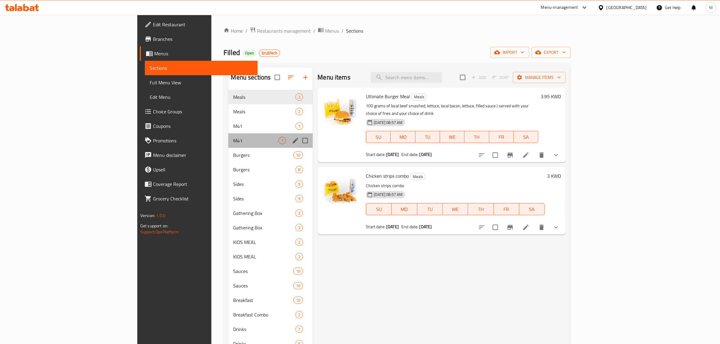  What do you see at coordinates (495, 155) in the screenshot?
I see `span: Select to update` at bounding box center [495, 155].